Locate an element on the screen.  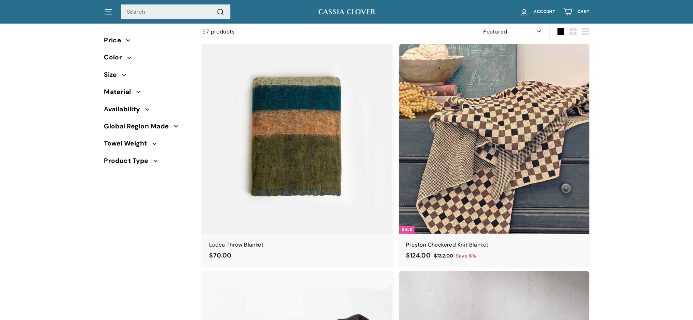
span: Product Type is located at coordinates (128, 161).